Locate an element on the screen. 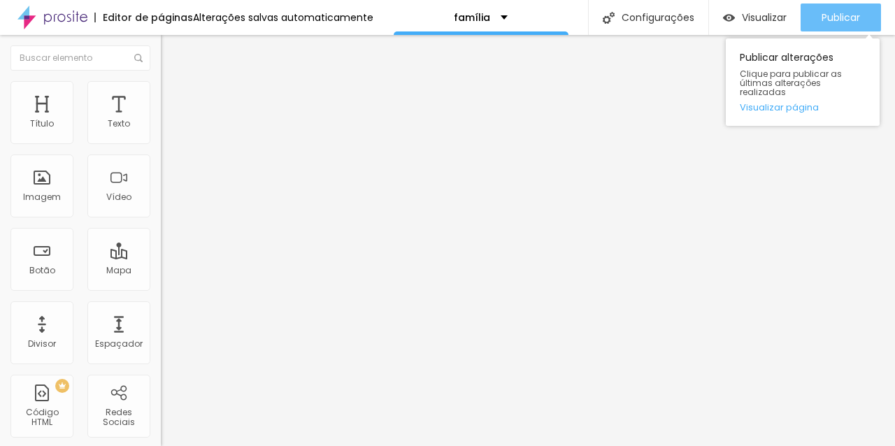 Image resolution: width=895 pixels, height=446 pixels. input: Buscar elemento is located at coordinates (80, 58).